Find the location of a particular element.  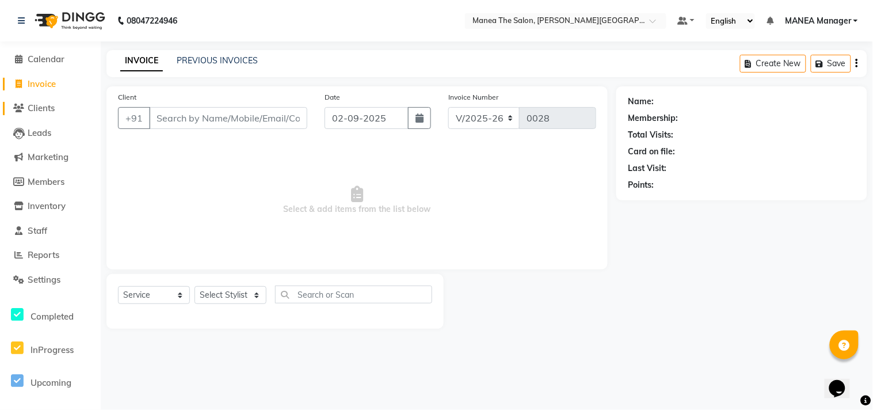

span: Reports is located at coordinates (43, 254).